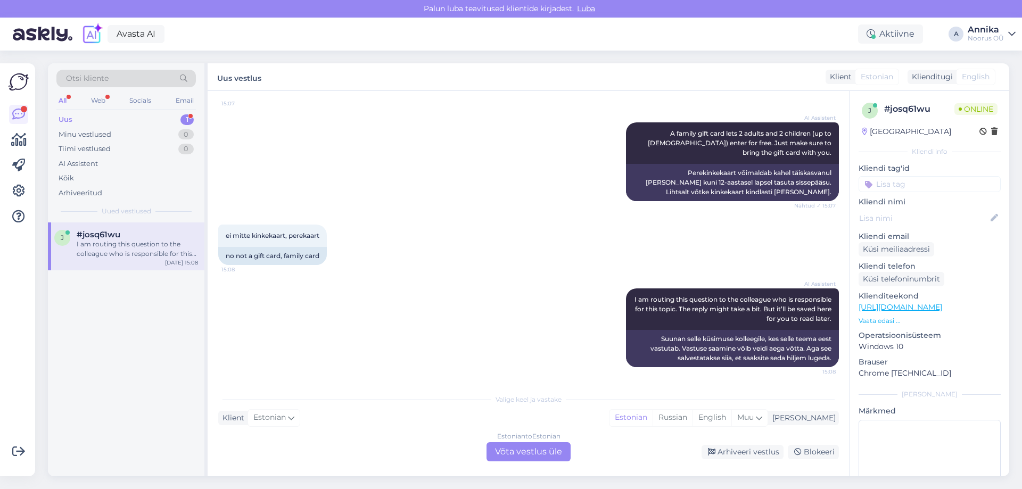 The image size is (1022, 489). What do you see at coordinates (930, 77) in the screenshot?
I see `div: Klienditugi` at bounding box center [930, 77].